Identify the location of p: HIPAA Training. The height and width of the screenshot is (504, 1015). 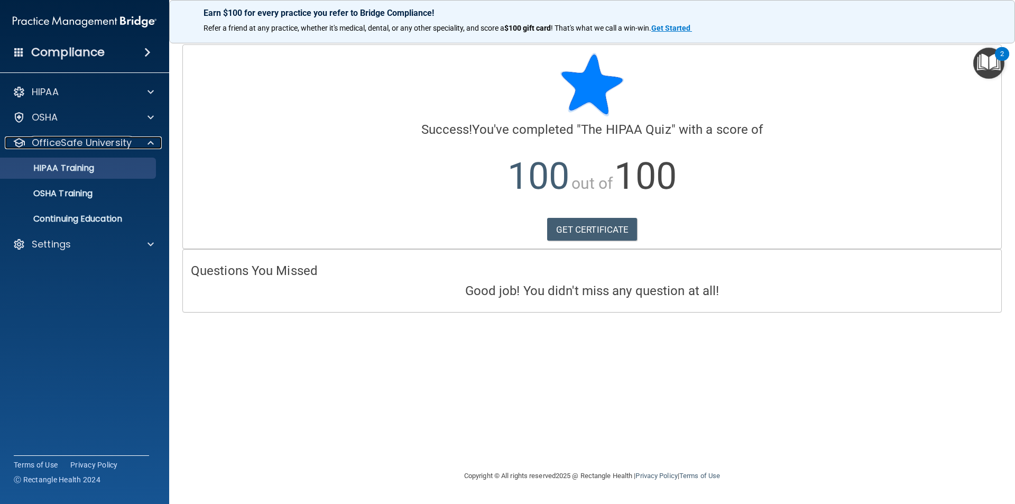
(50, 168).